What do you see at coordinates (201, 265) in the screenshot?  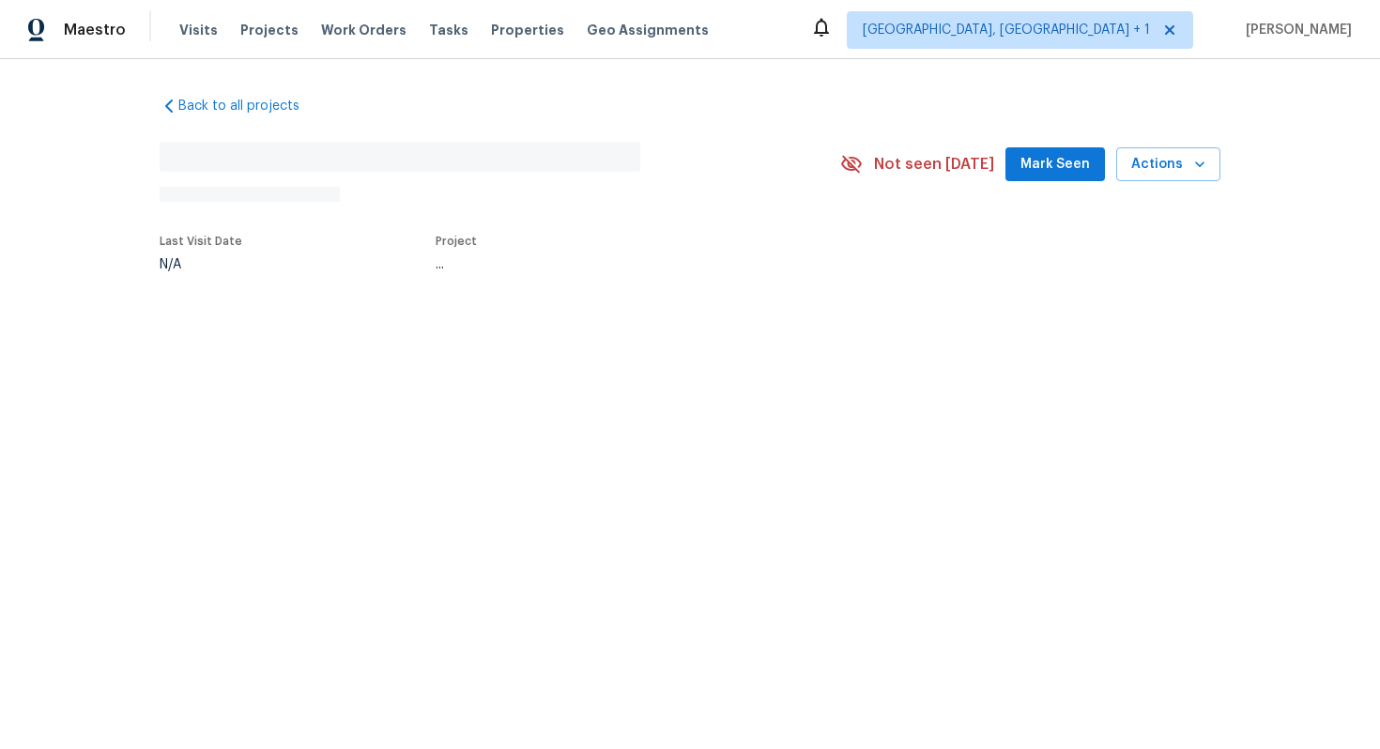 I see `div: N/A` at bounding box center [201, 265].